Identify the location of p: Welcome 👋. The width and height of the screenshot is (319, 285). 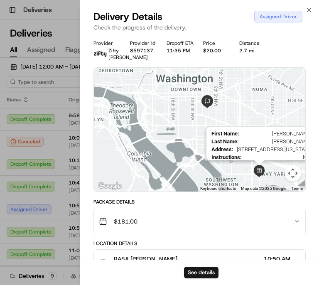
(80, 40).